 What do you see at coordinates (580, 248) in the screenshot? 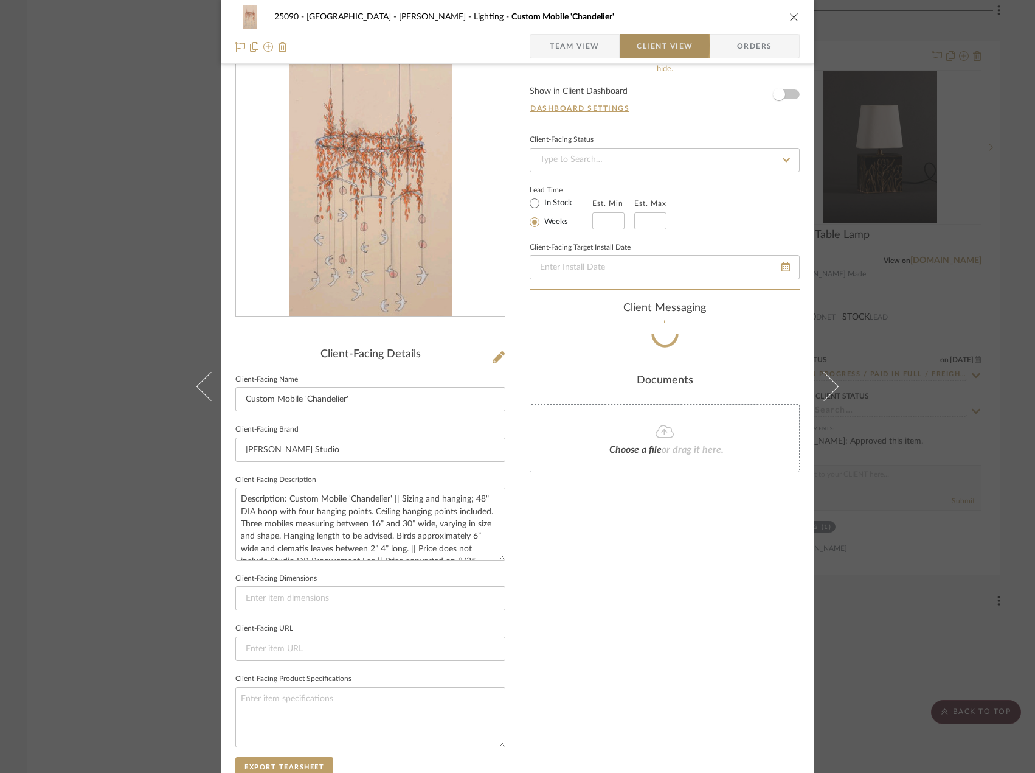
I see `label: Client-Facing Target Install Date` at bounding box center [580, 248].